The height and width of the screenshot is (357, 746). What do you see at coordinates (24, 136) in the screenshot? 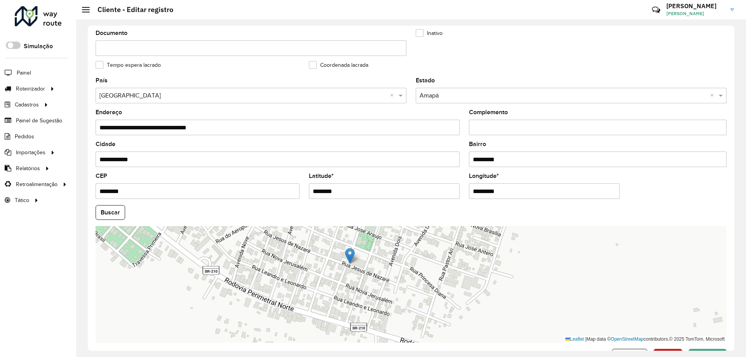
I see `span: Pedidos` at bounding box center [24, 136].